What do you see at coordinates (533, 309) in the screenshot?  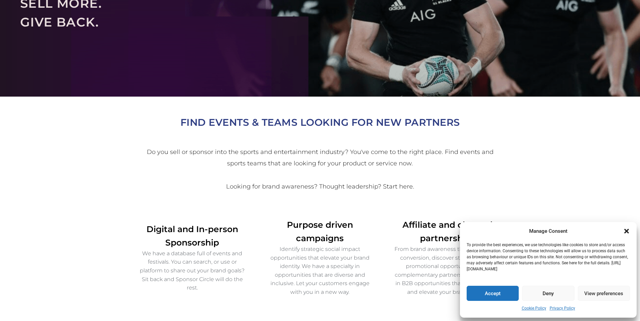 I see `a: Cookie Policy` at bounding box center [533, 309].